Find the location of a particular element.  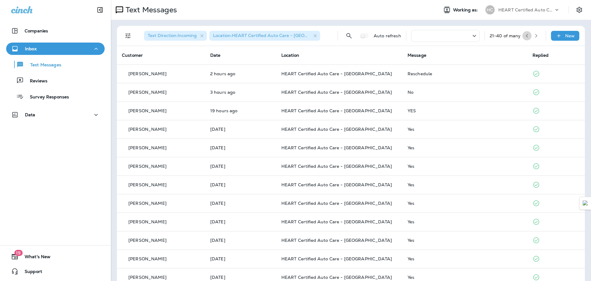

span: Working as: is located at coordinates (466, 10).